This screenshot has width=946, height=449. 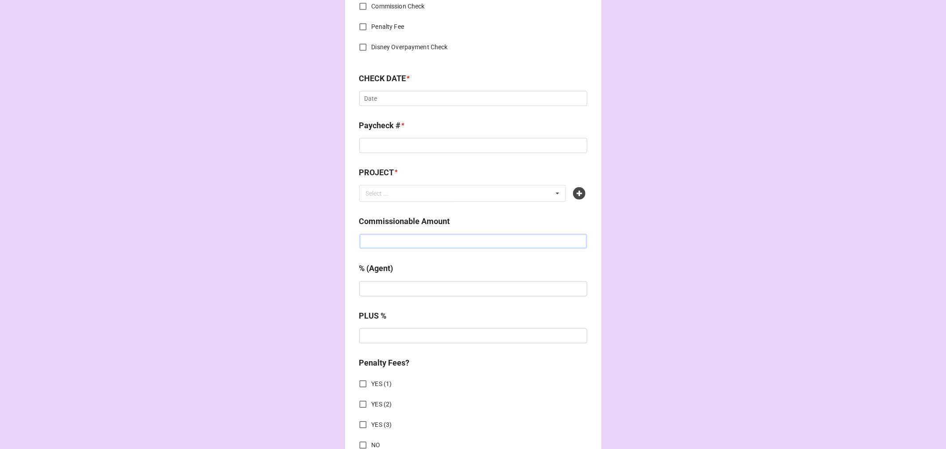 I want to click on div: Select ..., so click(x=383, y=193).